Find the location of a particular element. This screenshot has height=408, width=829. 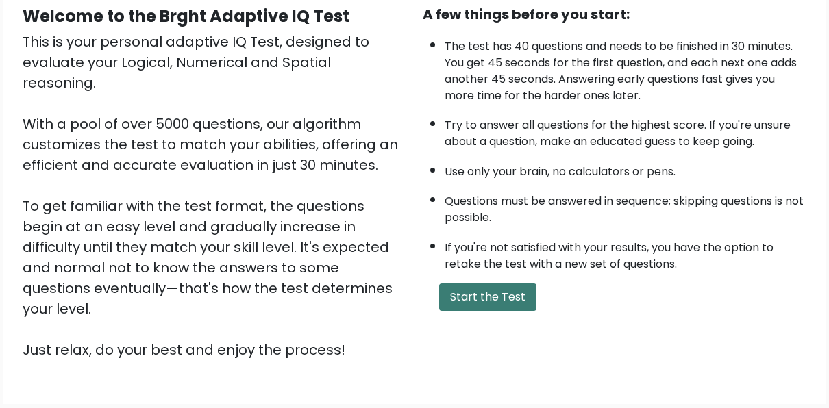

li: The test has 40 questions and needs to be finished in 30 minutes. You get 45 seconds for the firs... is located at coordinates (625, 68).